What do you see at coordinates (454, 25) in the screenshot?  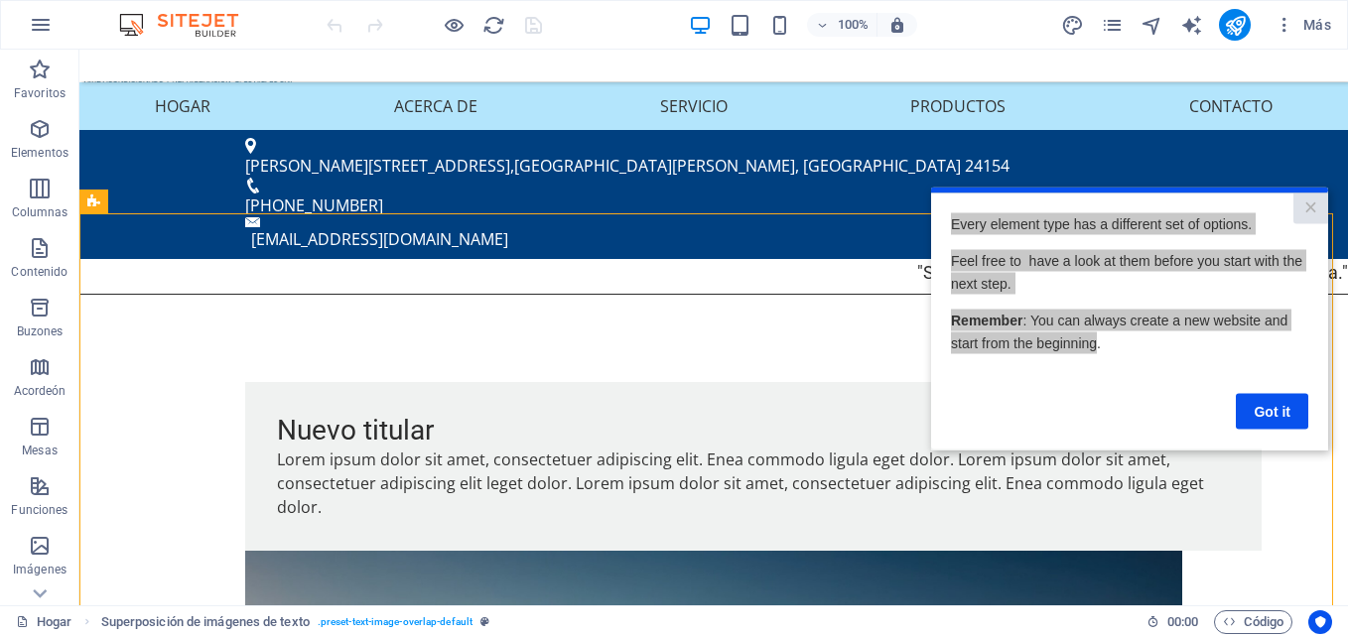 I see `button: Click here to leave preview mode and continue editing` at bounding box center [454, 25].